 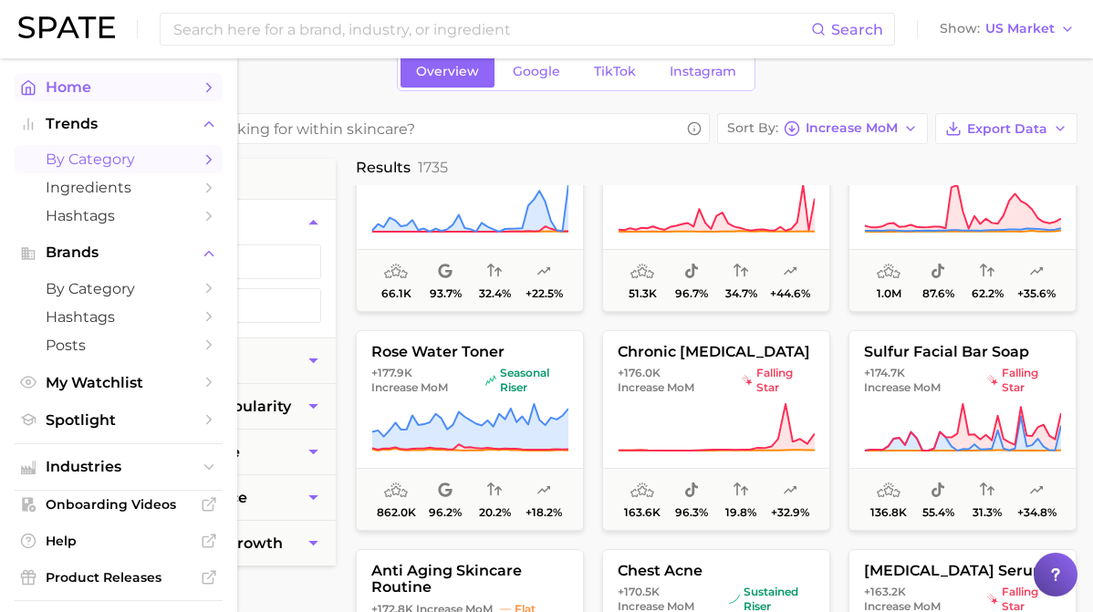 I want to click on span: rose water toner, so click(x=470, y=352).